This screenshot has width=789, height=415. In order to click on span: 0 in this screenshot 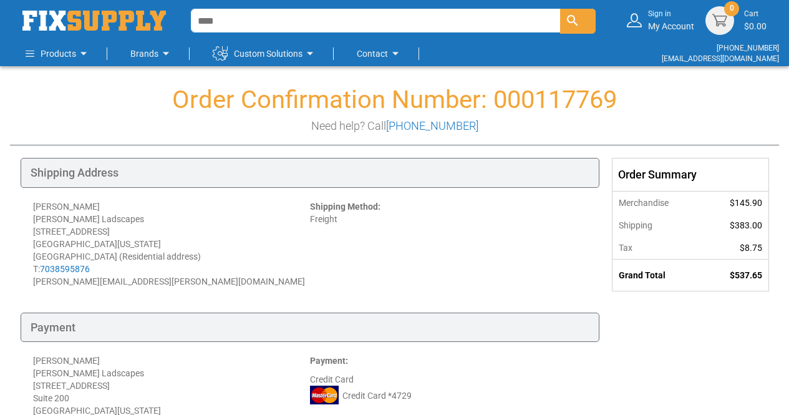, I will do `click(732, 8)`.